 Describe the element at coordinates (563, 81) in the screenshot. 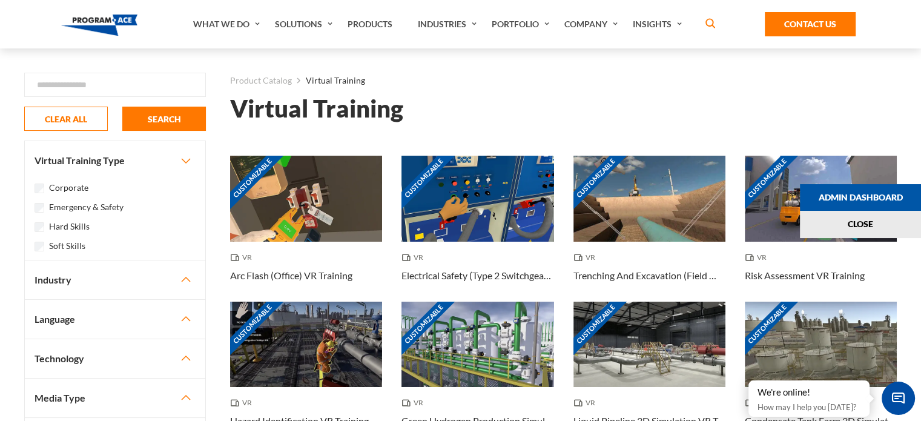

I see `nav: breadcrumb` at that location.